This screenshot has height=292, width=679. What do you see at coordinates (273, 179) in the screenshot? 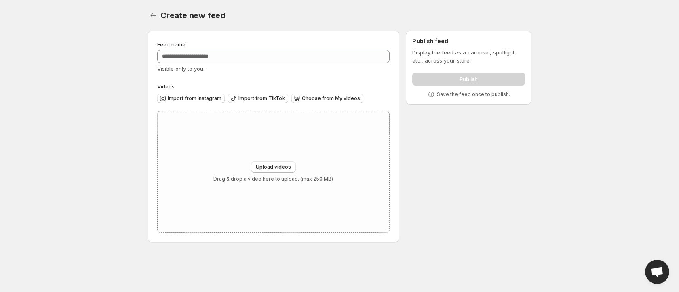
I see `p: Drag & drop a video here to upload. (max 250 MB)` at bounding box center [273, 179].